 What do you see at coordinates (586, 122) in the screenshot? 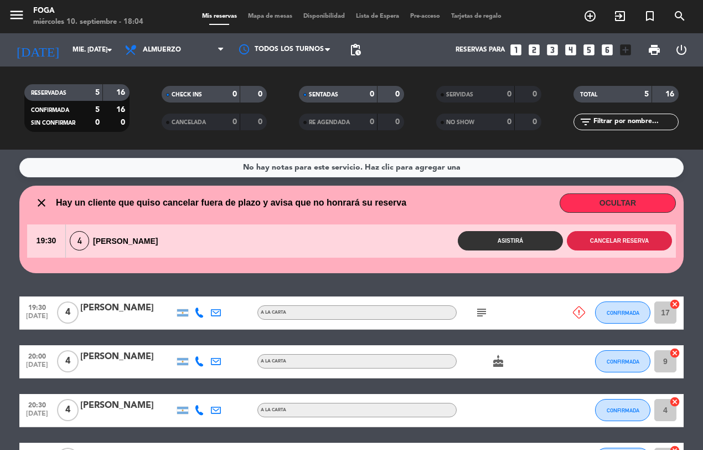
I see `i: filter_list` at bounding box center [586, 122].